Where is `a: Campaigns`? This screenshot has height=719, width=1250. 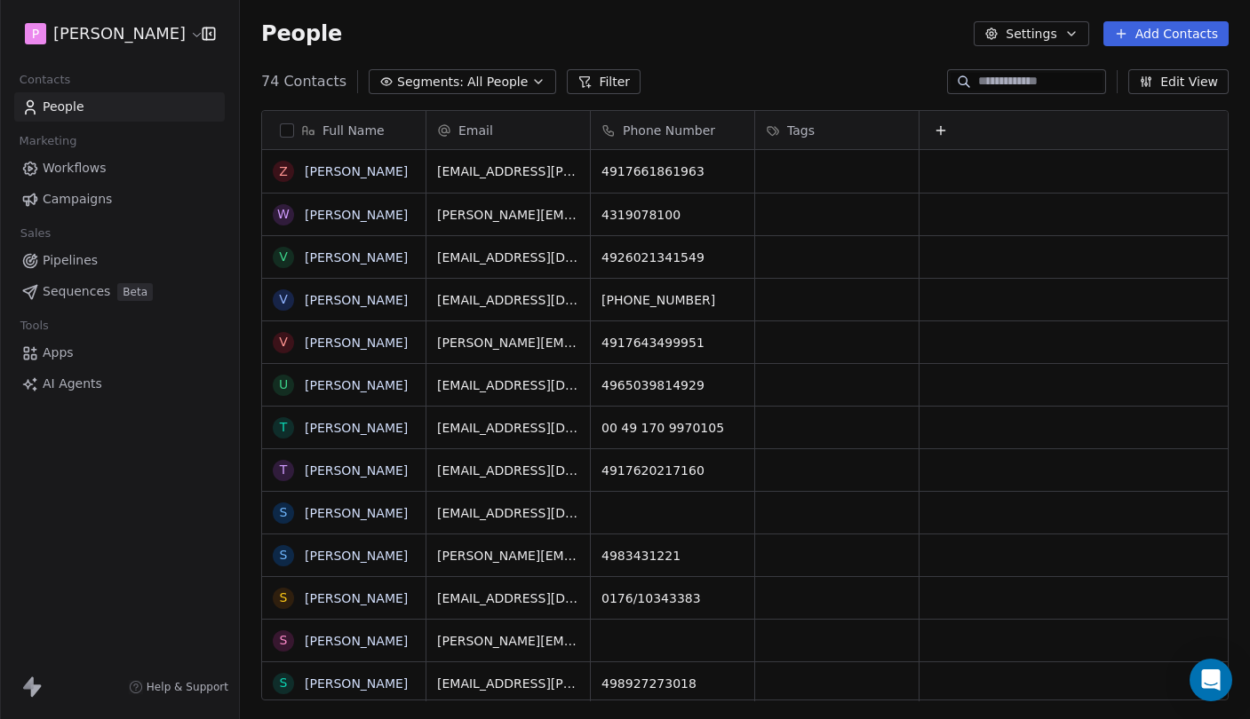 a: Campaigns is located at coordinates (119, 199).